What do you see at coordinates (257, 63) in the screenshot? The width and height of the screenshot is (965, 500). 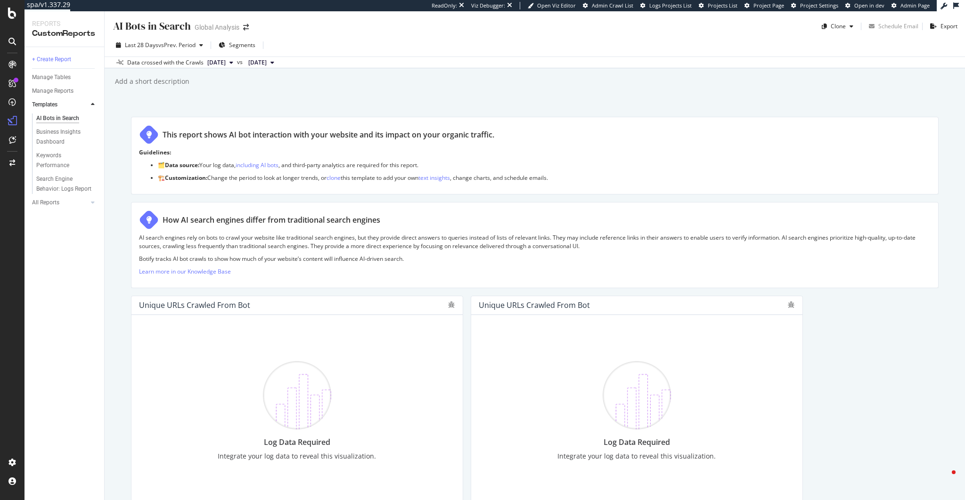 I see `span: 2025 Aug. 13th` at bounding box center [257, 63].